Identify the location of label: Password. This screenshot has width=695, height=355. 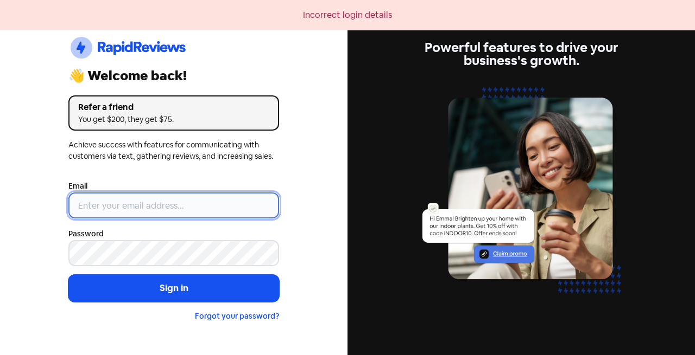
(86, 234).